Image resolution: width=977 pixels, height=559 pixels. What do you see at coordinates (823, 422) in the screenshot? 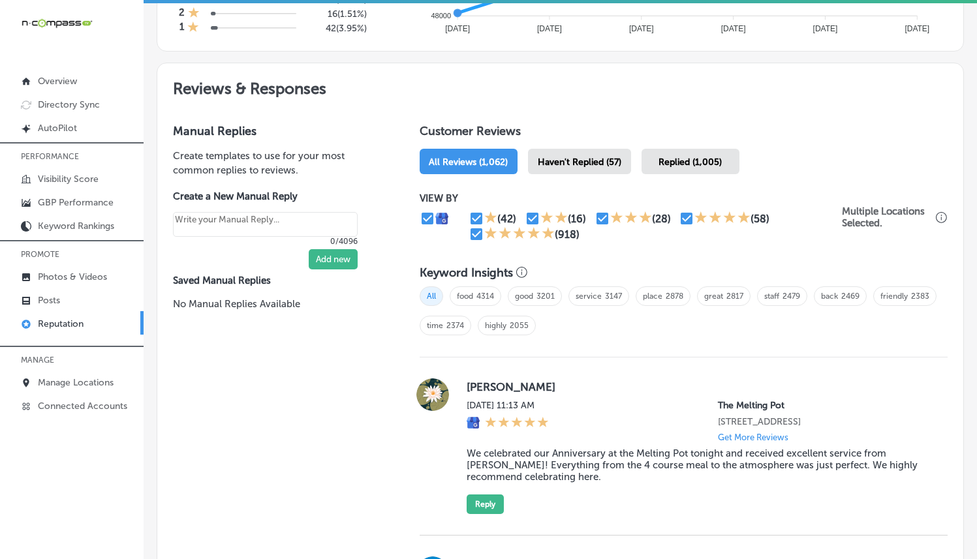
I see `p: 2230 Town Center Ave Ste 101` at bounding box center [823, 422].